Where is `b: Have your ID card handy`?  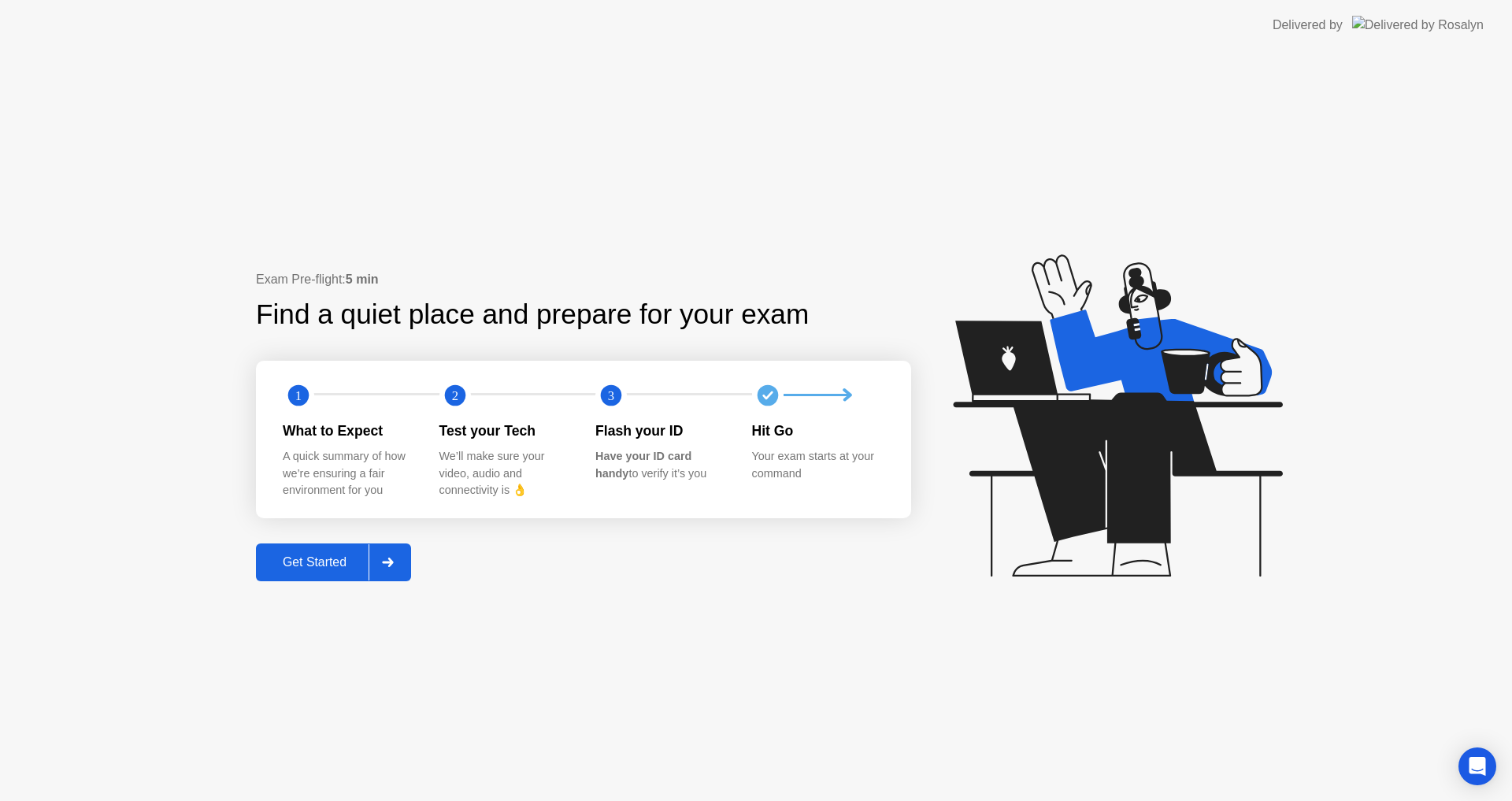 b: Have your ID card handy is located at coordinates (643, 465).